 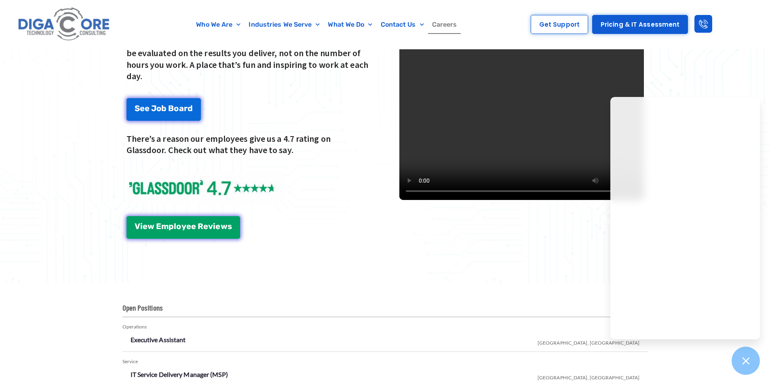 What do you see at coordinates (184, 226) in the screenshot?
I see `span: y` at bounding box center [184, 226].